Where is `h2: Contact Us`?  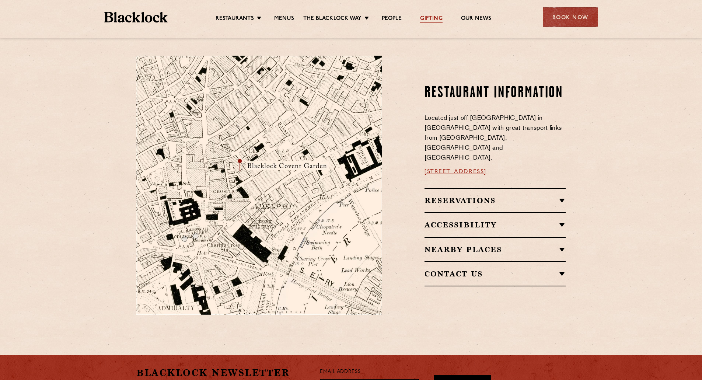
h2: Contact Us is located at coordinates (495, 274).